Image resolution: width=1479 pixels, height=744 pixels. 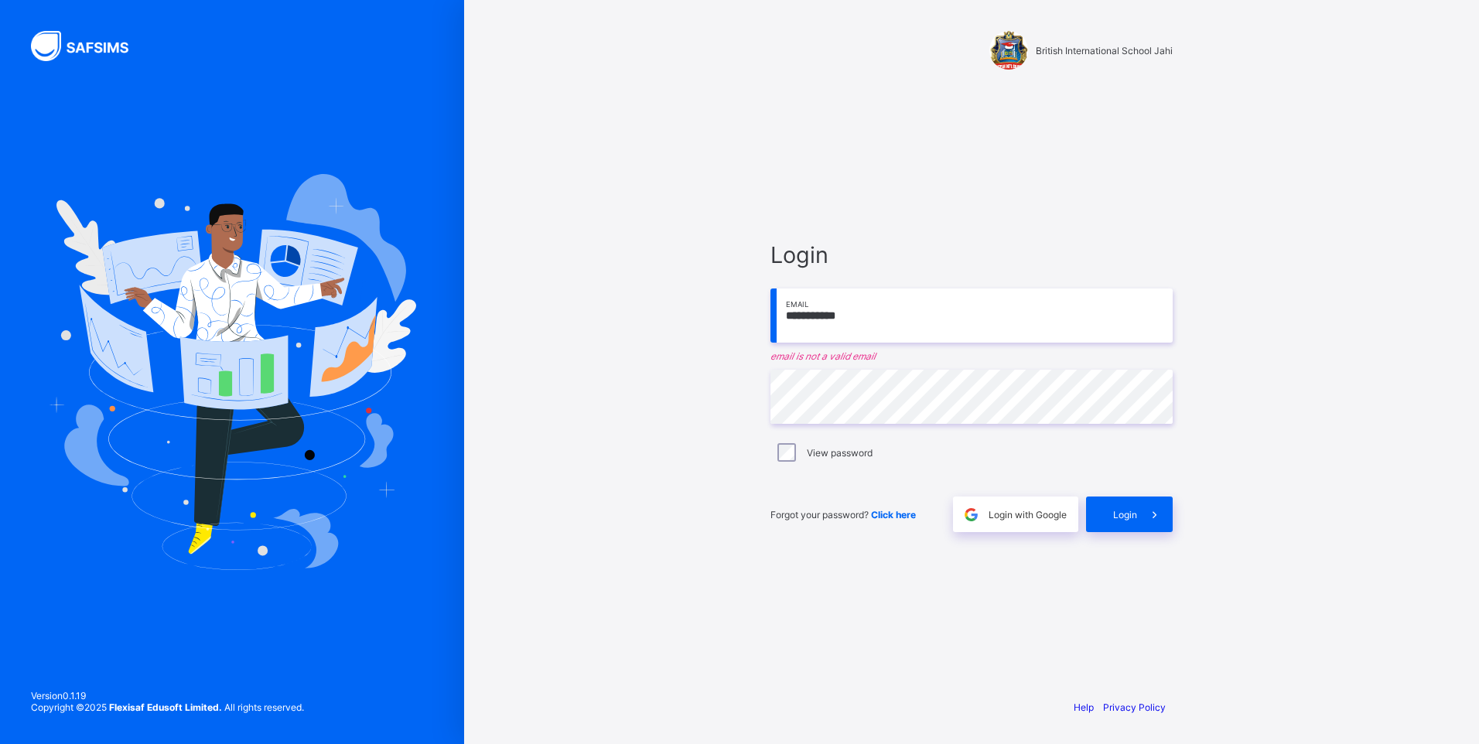 What do you see at coordinates (1104, 50) in the screenshot?
I see `span: British International School Jahi` at bounding box center [1104, 50].